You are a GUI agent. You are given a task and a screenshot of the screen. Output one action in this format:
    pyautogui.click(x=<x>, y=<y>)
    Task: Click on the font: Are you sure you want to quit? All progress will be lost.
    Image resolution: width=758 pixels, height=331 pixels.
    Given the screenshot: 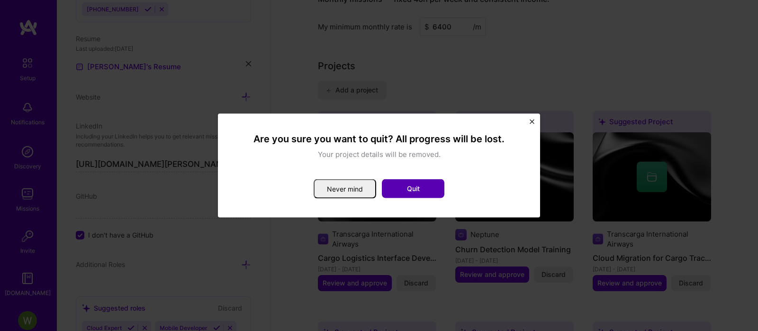 What is the action you would take?
    pyautogui.click(x=379, y=139)
    